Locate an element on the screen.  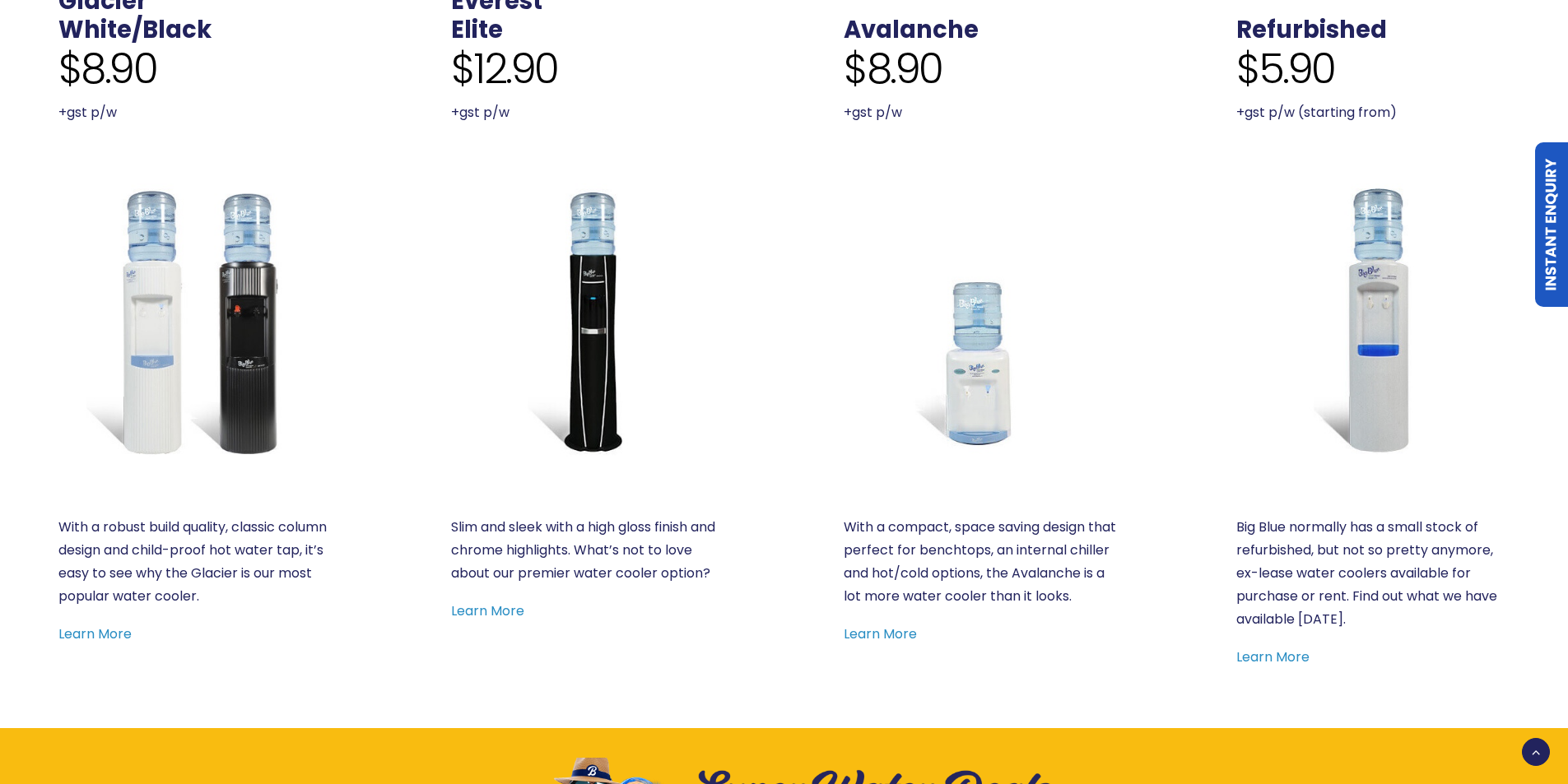
span: $5.90 is located at coordinates (1286, 69).